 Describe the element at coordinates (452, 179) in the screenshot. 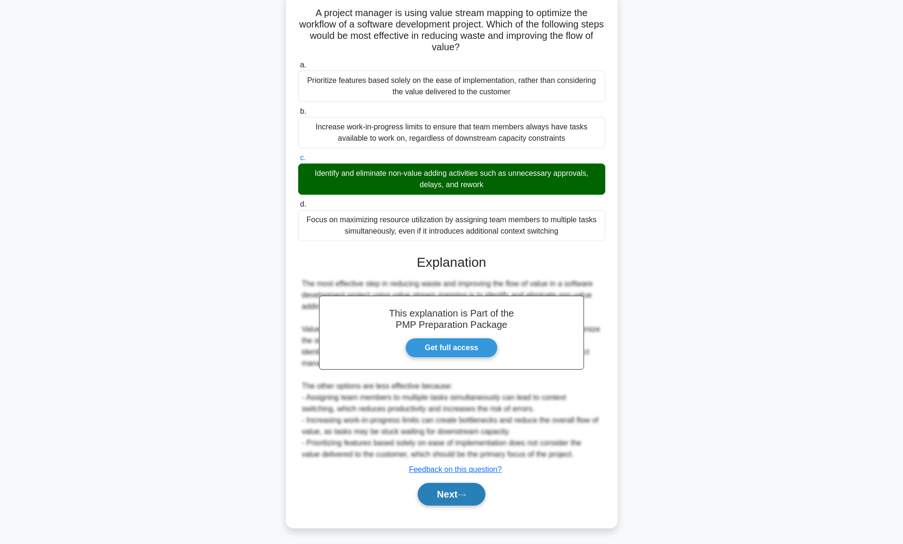

I see `div: Identify and eliminate non-value adding activities such as unnecessary approvals, delays, and rework` at that location.